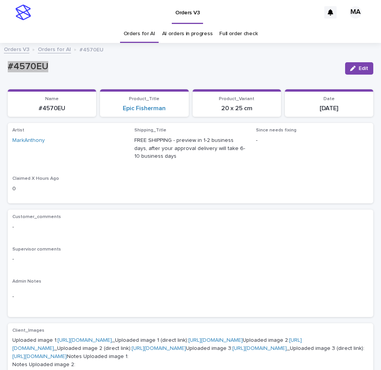  What do you see at coordinates (69, 188) in the screenshot?
I see `p: 0` at bounding box center [69, 188].